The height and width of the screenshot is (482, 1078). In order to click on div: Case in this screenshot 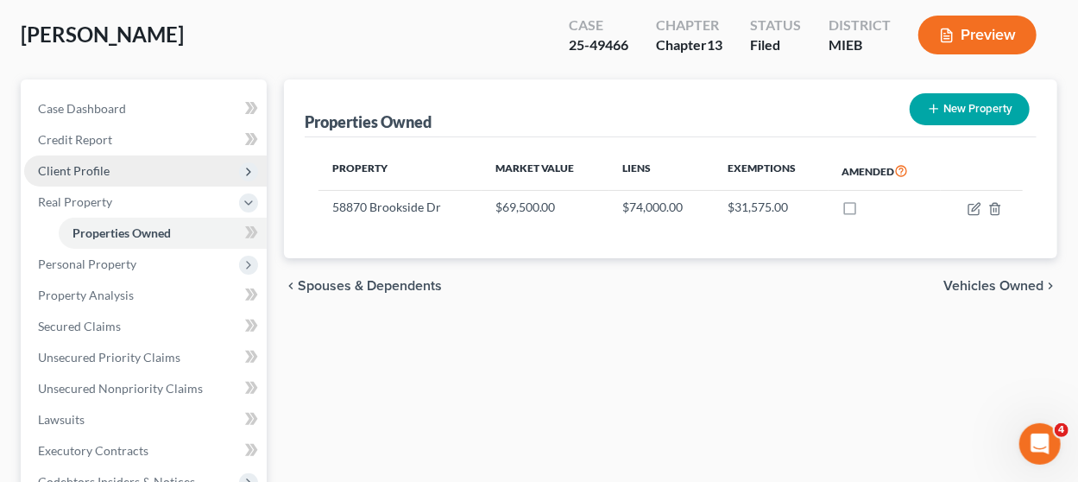, I will do `click(598, 25)`.